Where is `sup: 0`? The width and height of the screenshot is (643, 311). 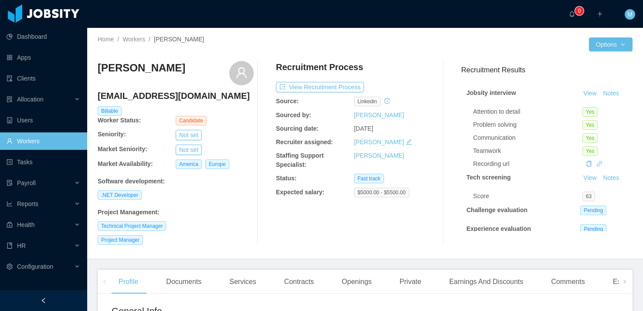
sup: 0 is located at coordinates (580, 11).